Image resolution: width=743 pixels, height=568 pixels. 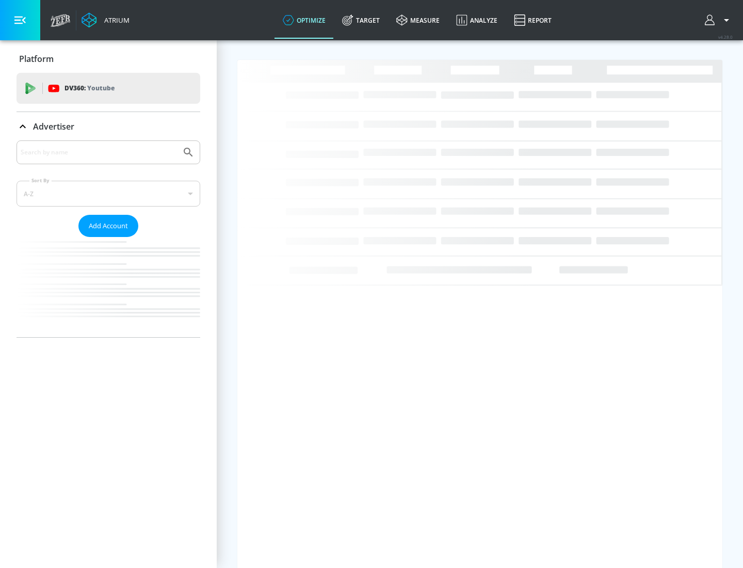 I want to click on a: Analyze, so click(x=477, y=20).